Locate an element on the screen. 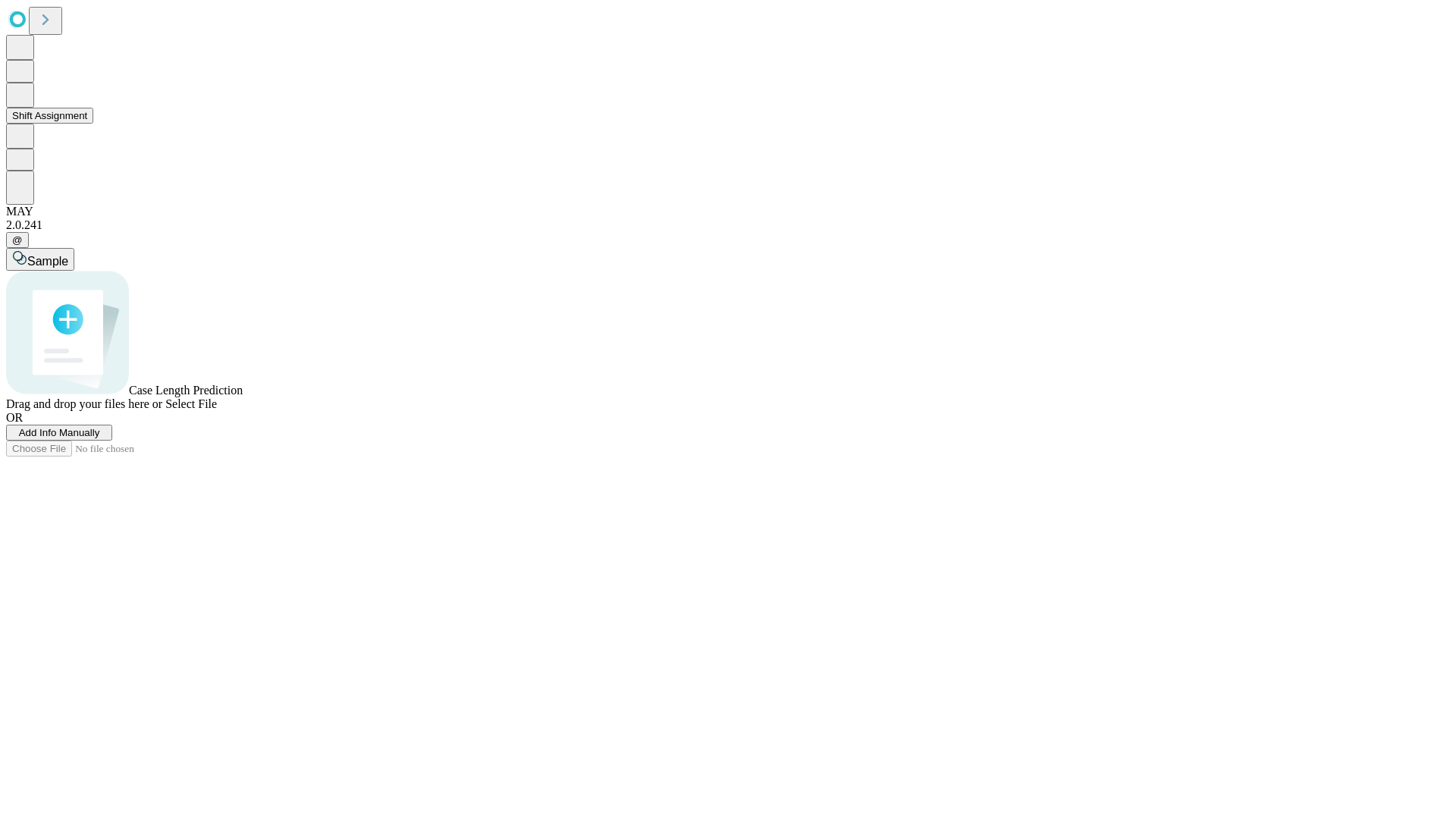 This screenshot has width=1456, height=819. span: Add Info Manually is located at coordinates (59, 432).